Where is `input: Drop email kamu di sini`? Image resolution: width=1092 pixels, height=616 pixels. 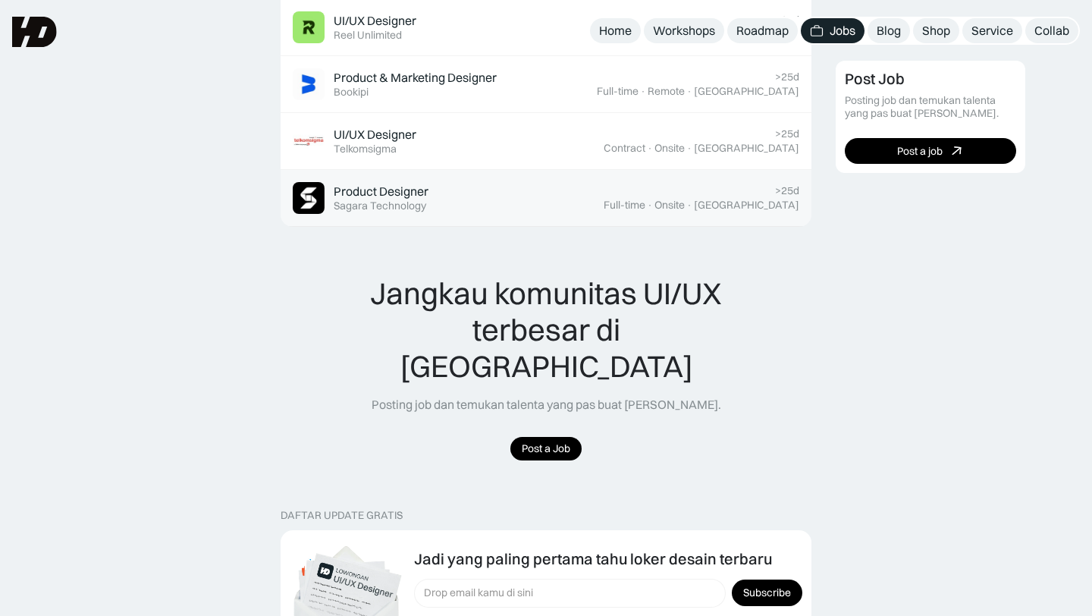
input: Drop email kamu di sini is located at coordinates (569, 593).